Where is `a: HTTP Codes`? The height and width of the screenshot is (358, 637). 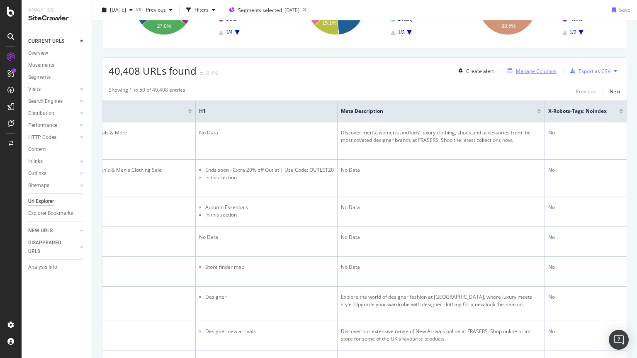
a: HTTP Codes is located at coordinates (53, 137).